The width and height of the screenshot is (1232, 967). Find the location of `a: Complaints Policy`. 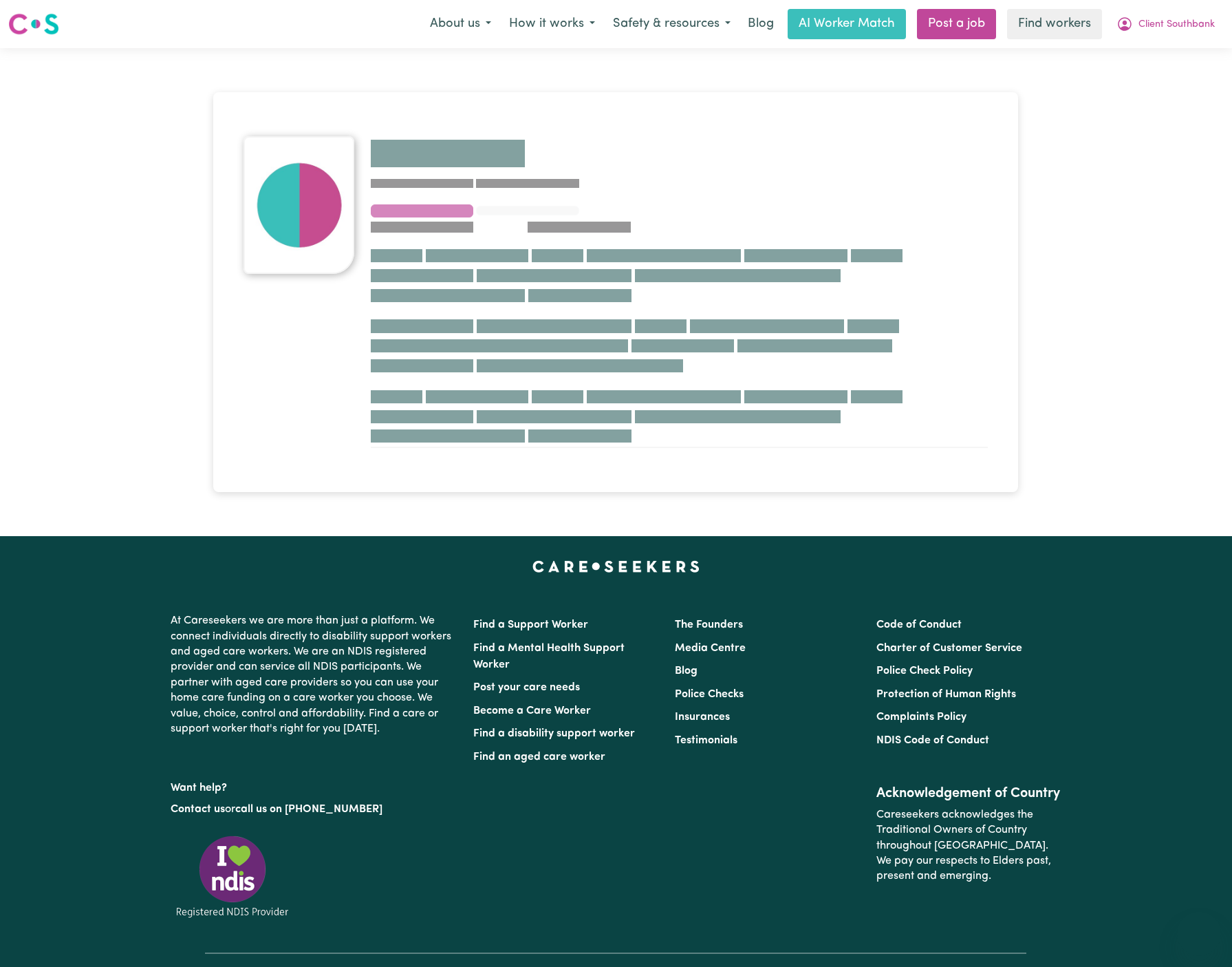

a: Complaints Policy is located at coordinates (922, 717).